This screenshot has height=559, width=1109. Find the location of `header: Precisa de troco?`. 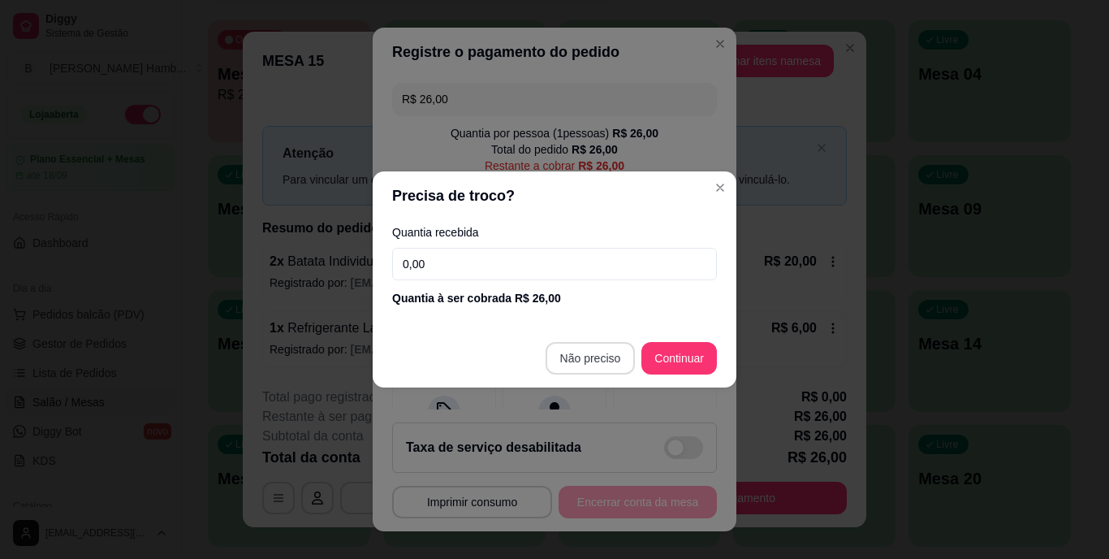

header: Precisa de troco? is located at coordinates (555, 196).